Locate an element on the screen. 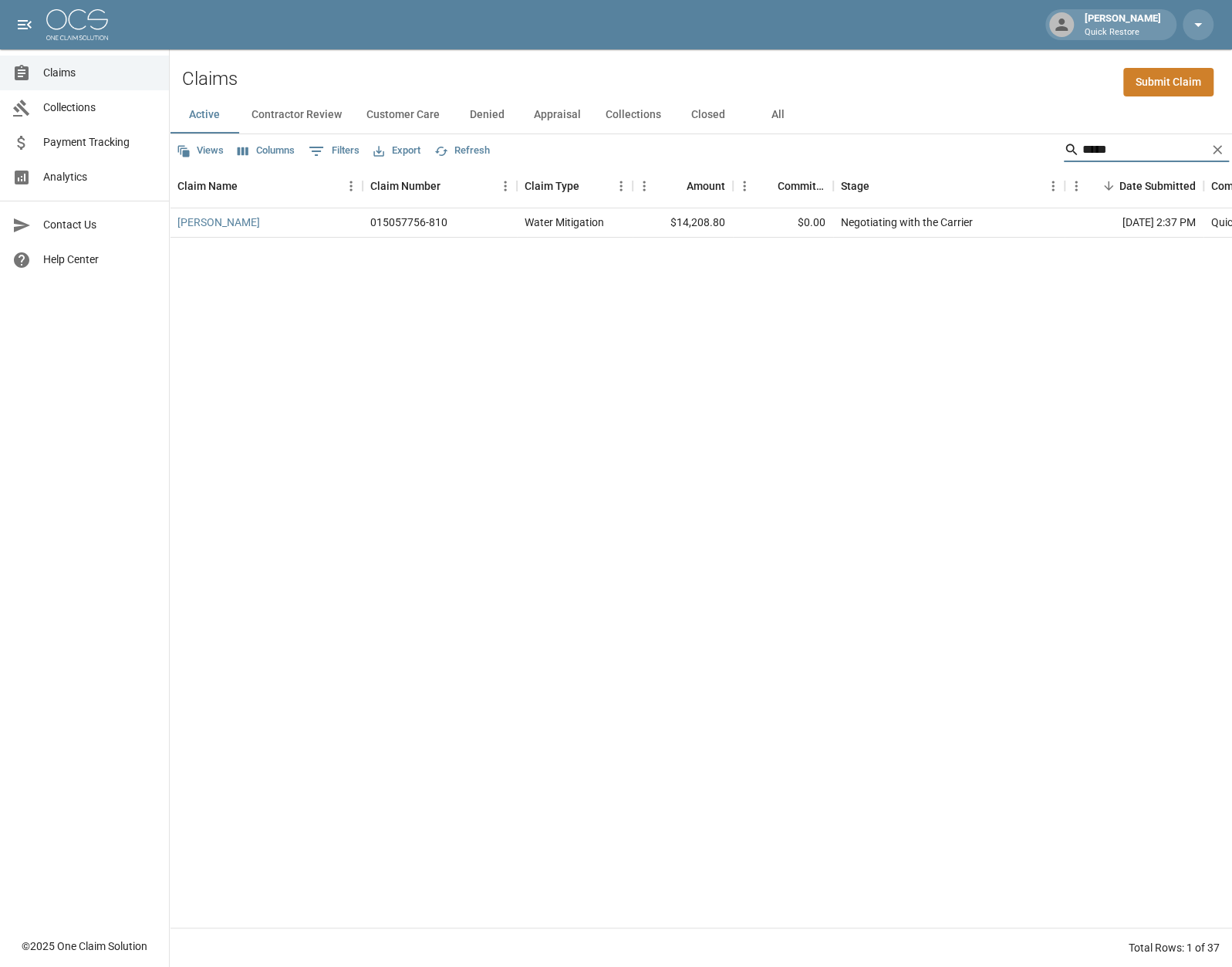 The image size is (1232, 967). button: All is located at coordinates (778, 115).